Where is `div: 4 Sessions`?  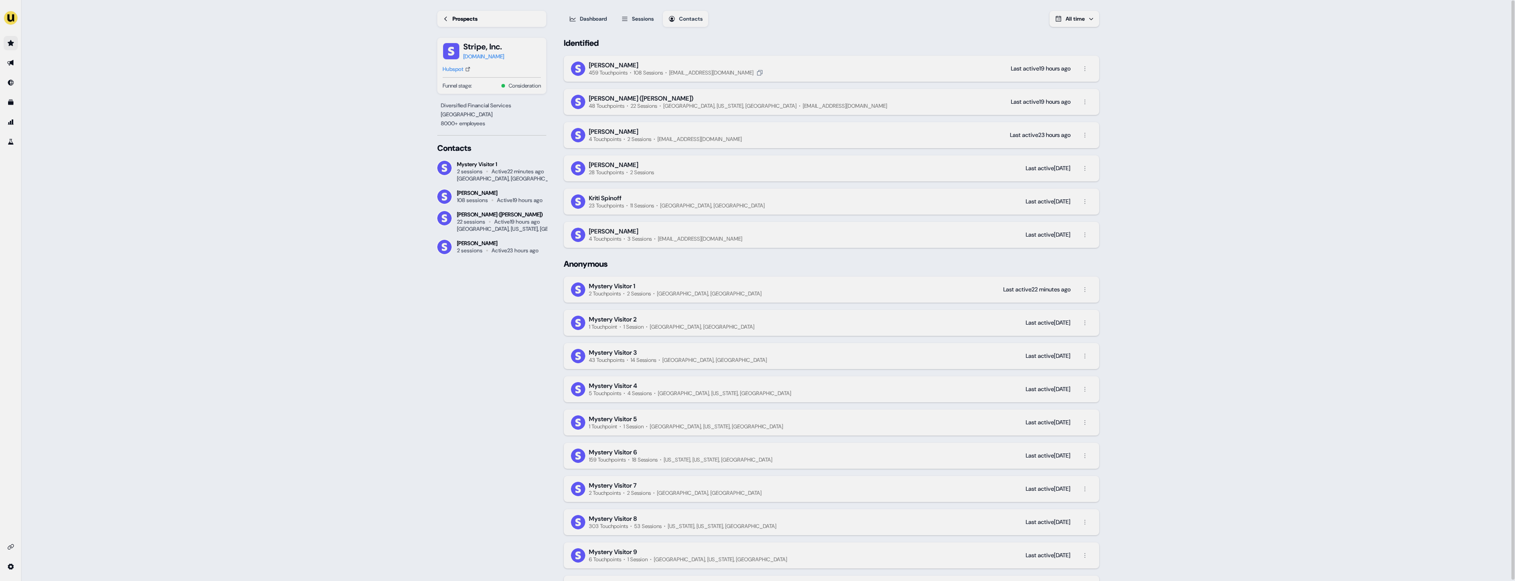
div: 4 Sessions is located at coordinates (640, 393).